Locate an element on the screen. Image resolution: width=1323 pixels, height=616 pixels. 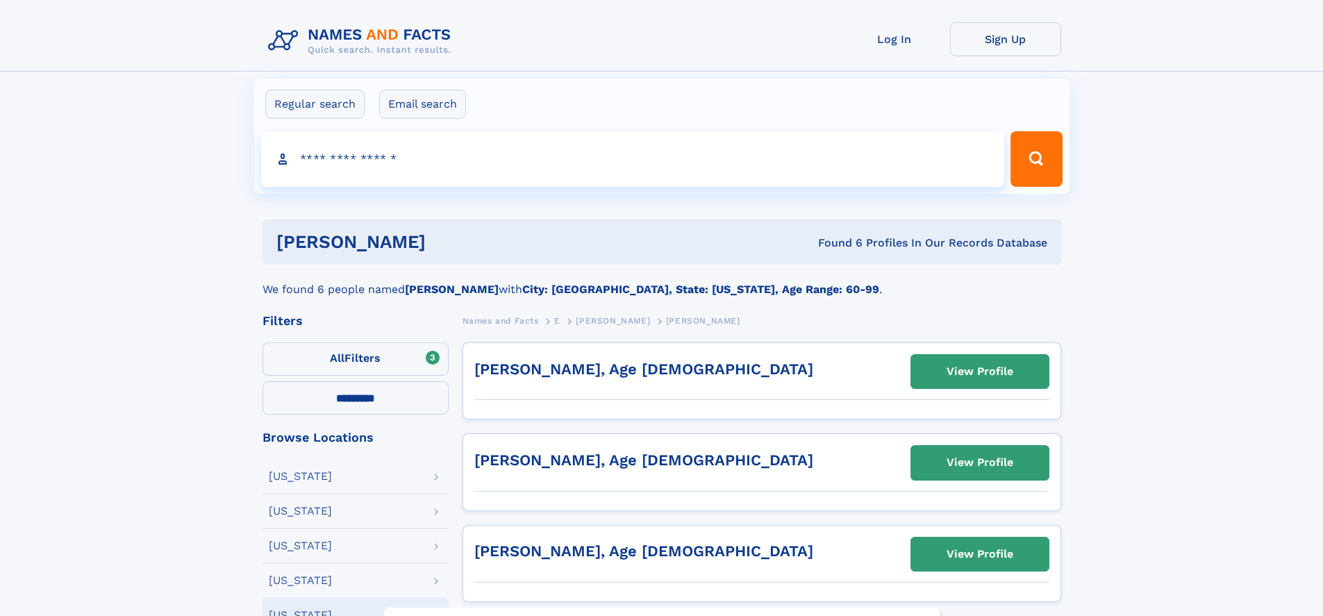
label: Filters is located at coordinates (355, 359).